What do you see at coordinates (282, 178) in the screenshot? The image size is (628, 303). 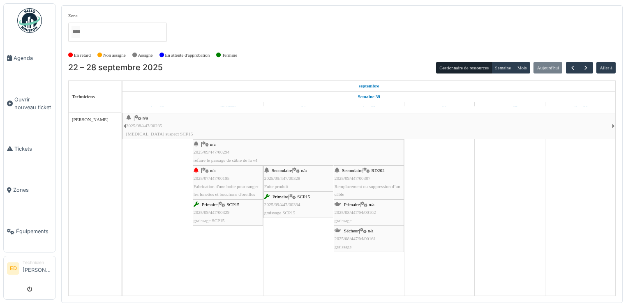 I see `span: 2025/09/447/00328` at bounding box center [282, 178].